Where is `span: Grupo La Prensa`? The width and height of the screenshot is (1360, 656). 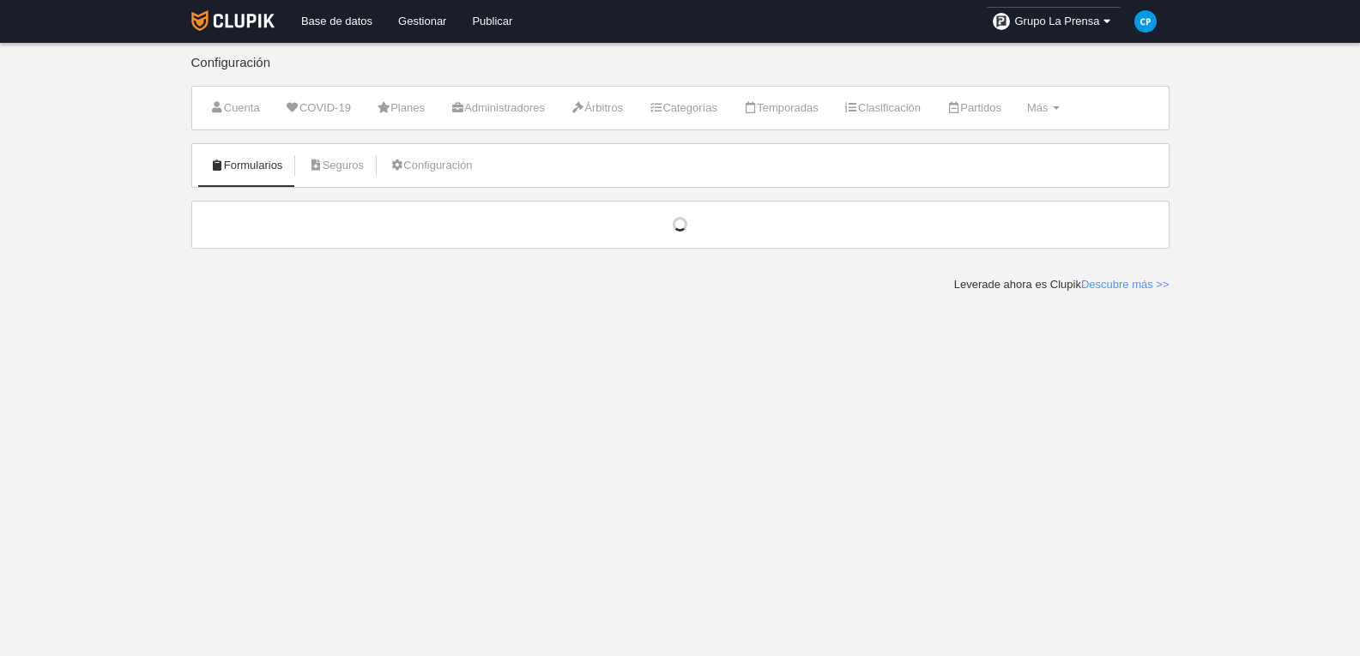
span: Grupo La Prensa is located at coordinates (1056, 21).